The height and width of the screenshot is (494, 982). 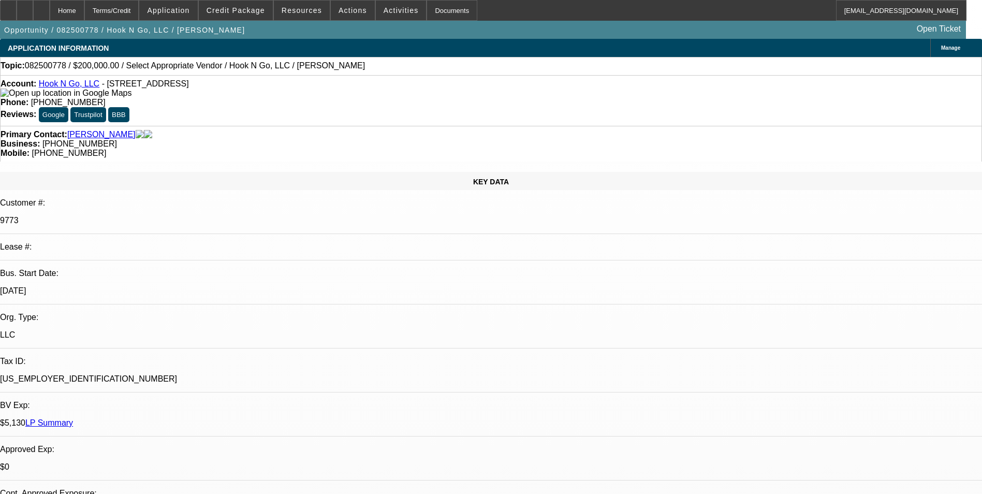 What do you see at coordinates (302, 10) in the screenshot?
I see `button: Resources` at bounding box center [302, 10].